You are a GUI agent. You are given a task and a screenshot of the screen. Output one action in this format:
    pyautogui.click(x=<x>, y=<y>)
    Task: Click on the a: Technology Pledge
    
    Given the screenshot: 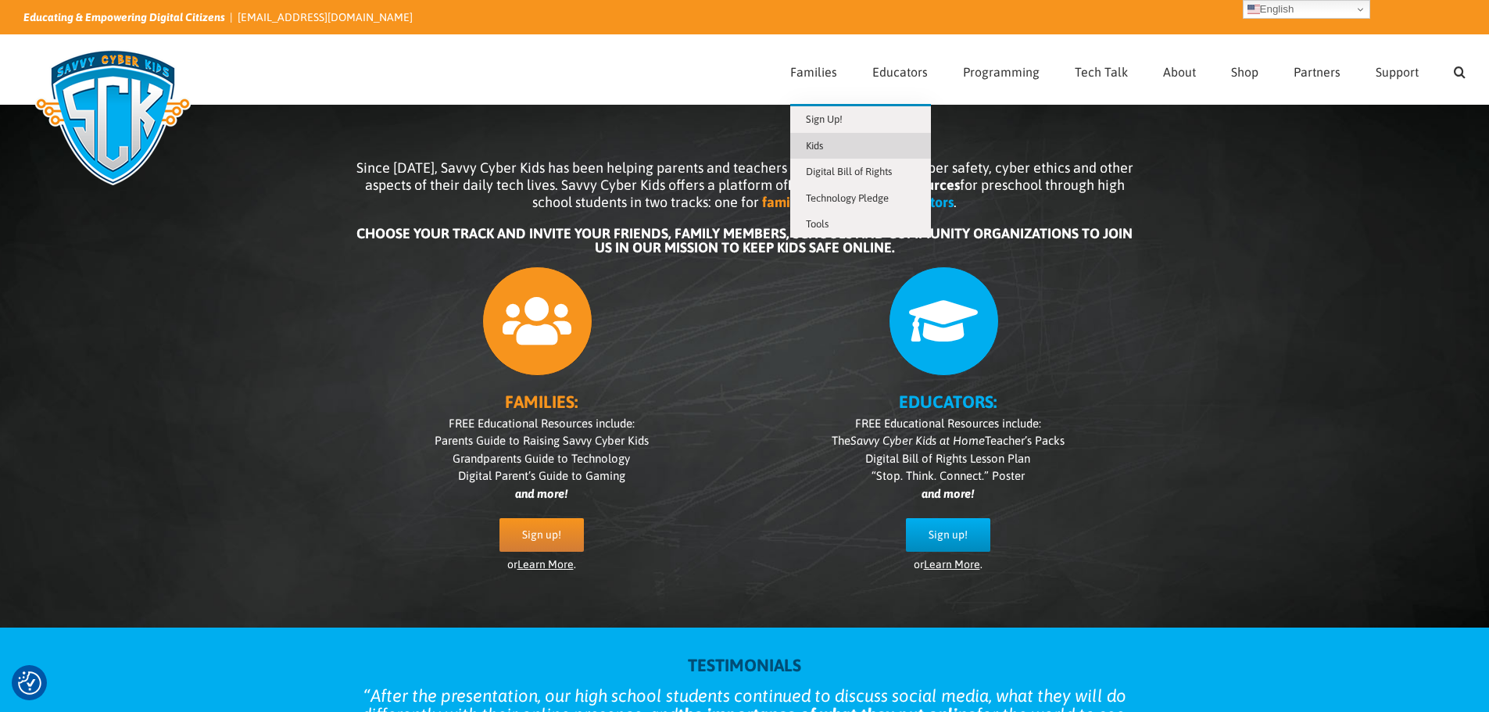 What is the action you would take?
    pyautogui.click(x=860, y=199)
    